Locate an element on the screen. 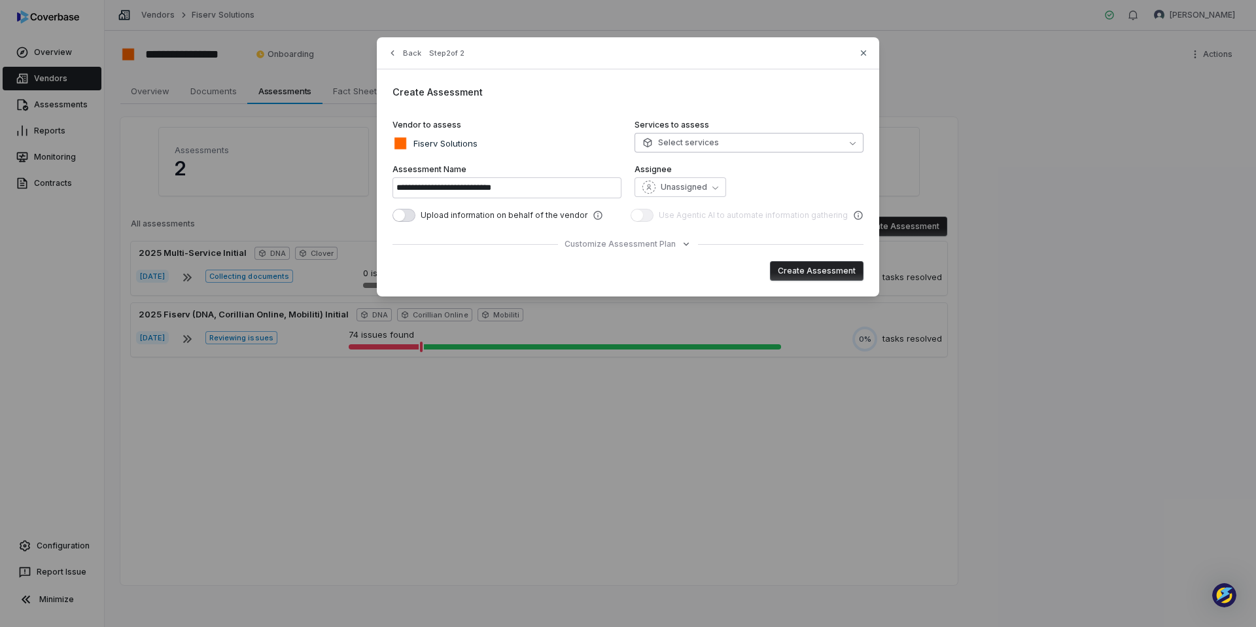 The image size is (1256, 627). span: Vendor to assess is located at coordinates (427, 125).